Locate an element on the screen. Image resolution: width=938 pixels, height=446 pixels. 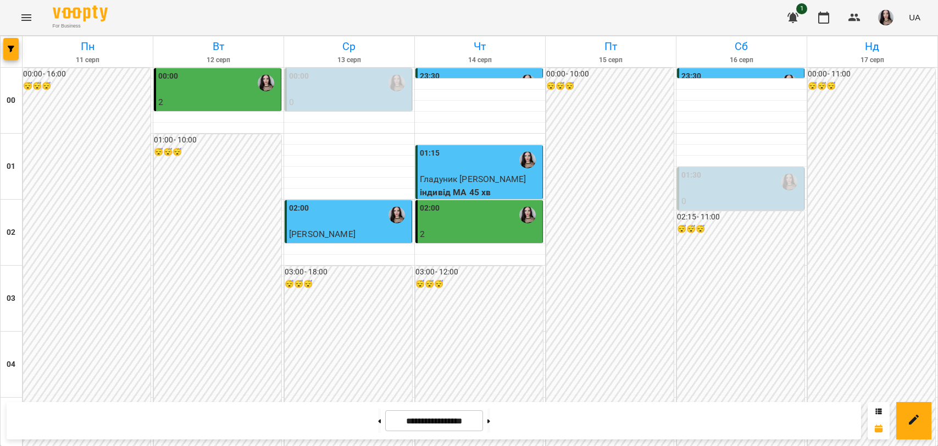
label: 01:30 is located at coordinates (691, 175).